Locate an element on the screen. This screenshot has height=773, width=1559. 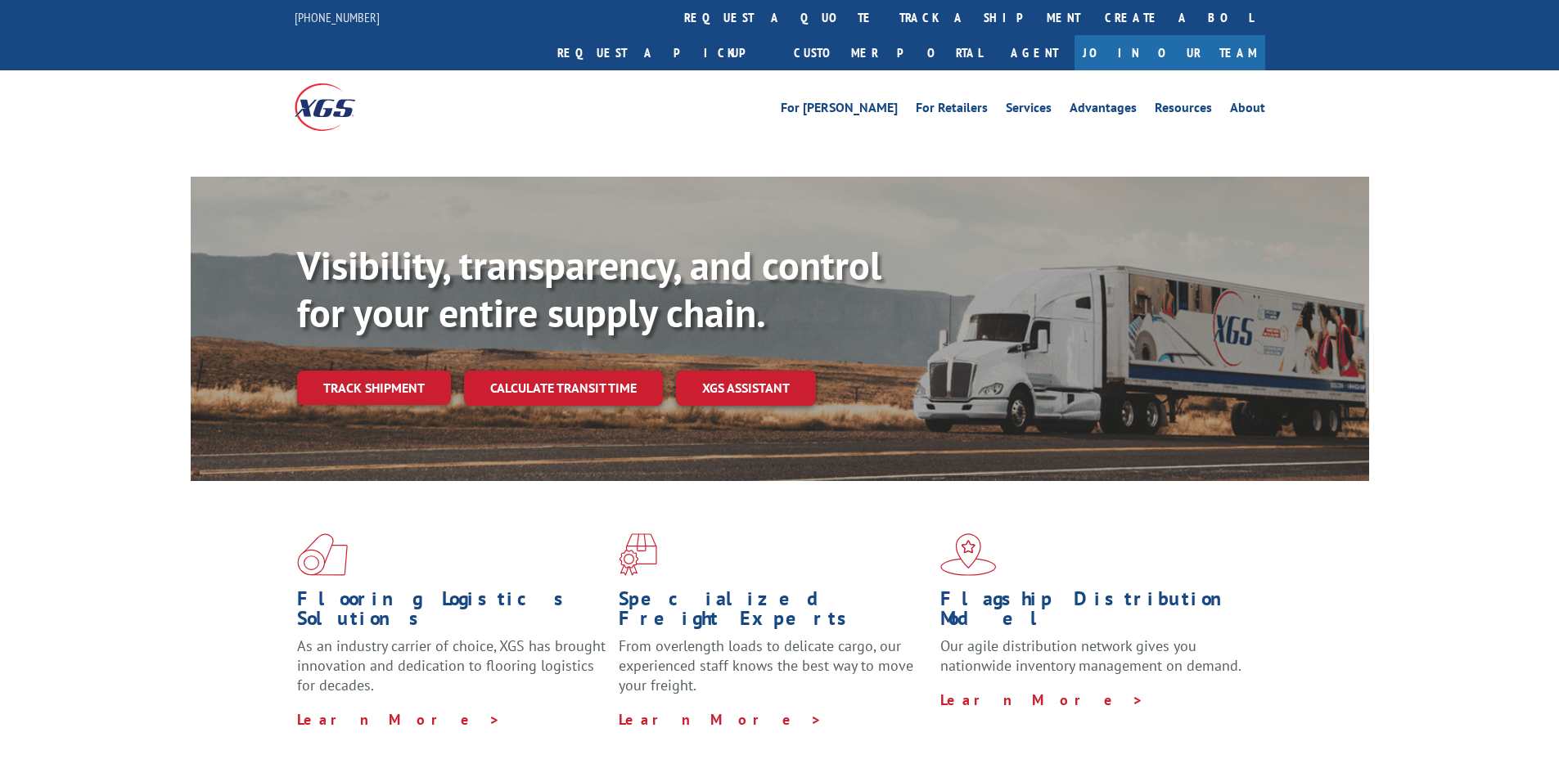
a: Agent is located at coordinates (1034, 52).